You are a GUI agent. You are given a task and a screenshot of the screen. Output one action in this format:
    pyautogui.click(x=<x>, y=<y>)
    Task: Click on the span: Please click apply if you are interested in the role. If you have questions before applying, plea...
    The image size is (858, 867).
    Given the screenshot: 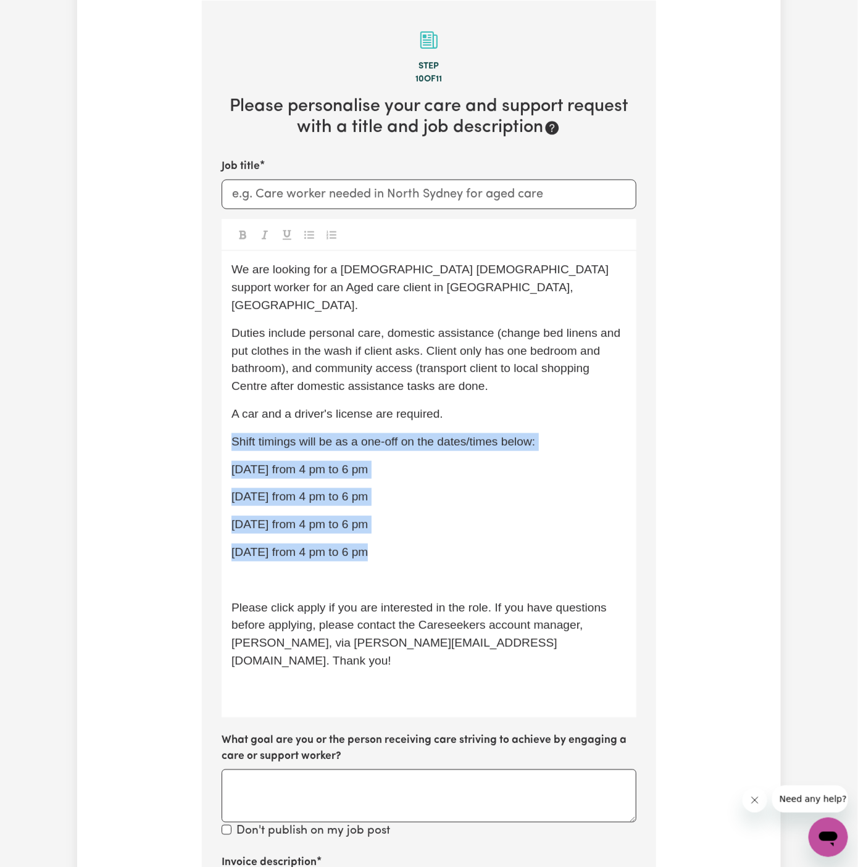 What is the action you would take?
    pyautogui.click(x=420, y=634)
    